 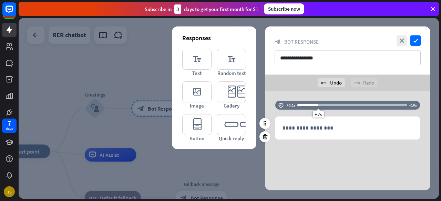 I want to click on i: check, so click(x=415, y=41).